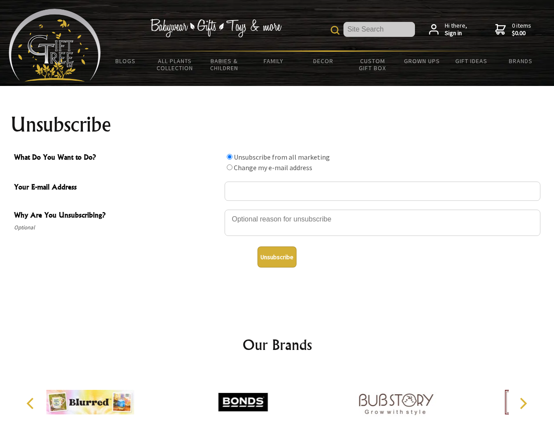  What do you see at coordinates (455, 29) in the screenshot?
I see `span: Hi there,` at bounding box center [455, 29].